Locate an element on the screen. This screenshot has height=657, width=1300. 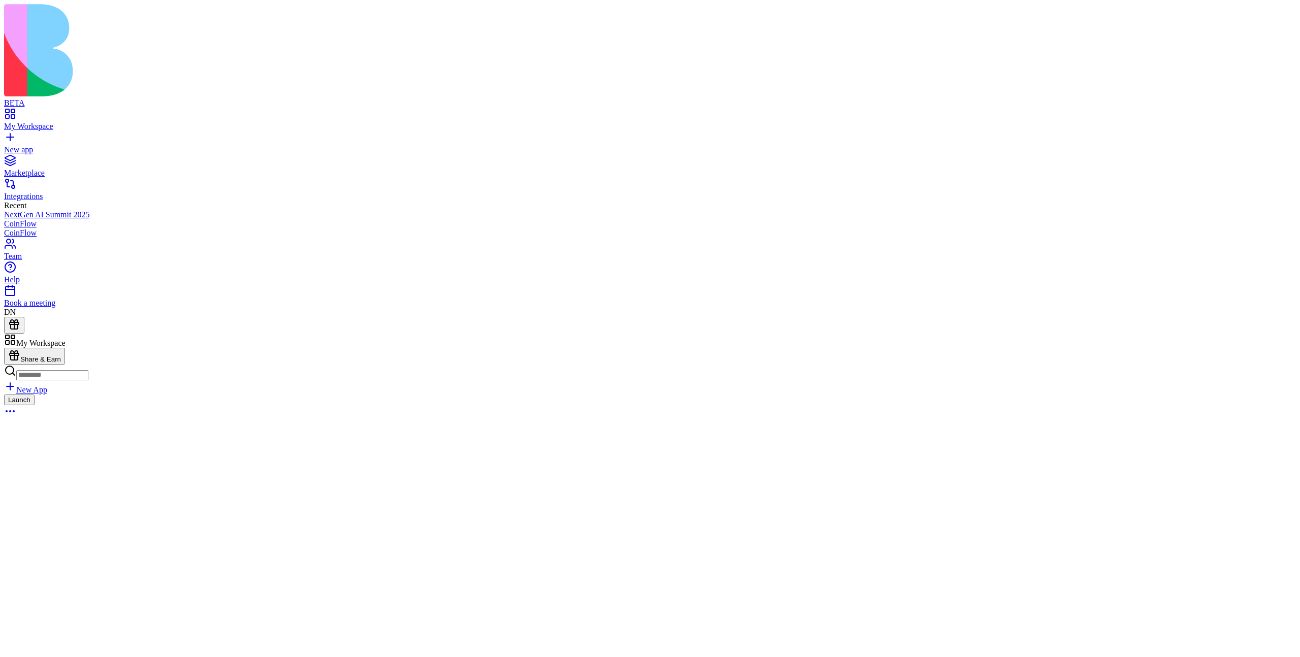
div: Integrations is located at coordinates (650, 197).